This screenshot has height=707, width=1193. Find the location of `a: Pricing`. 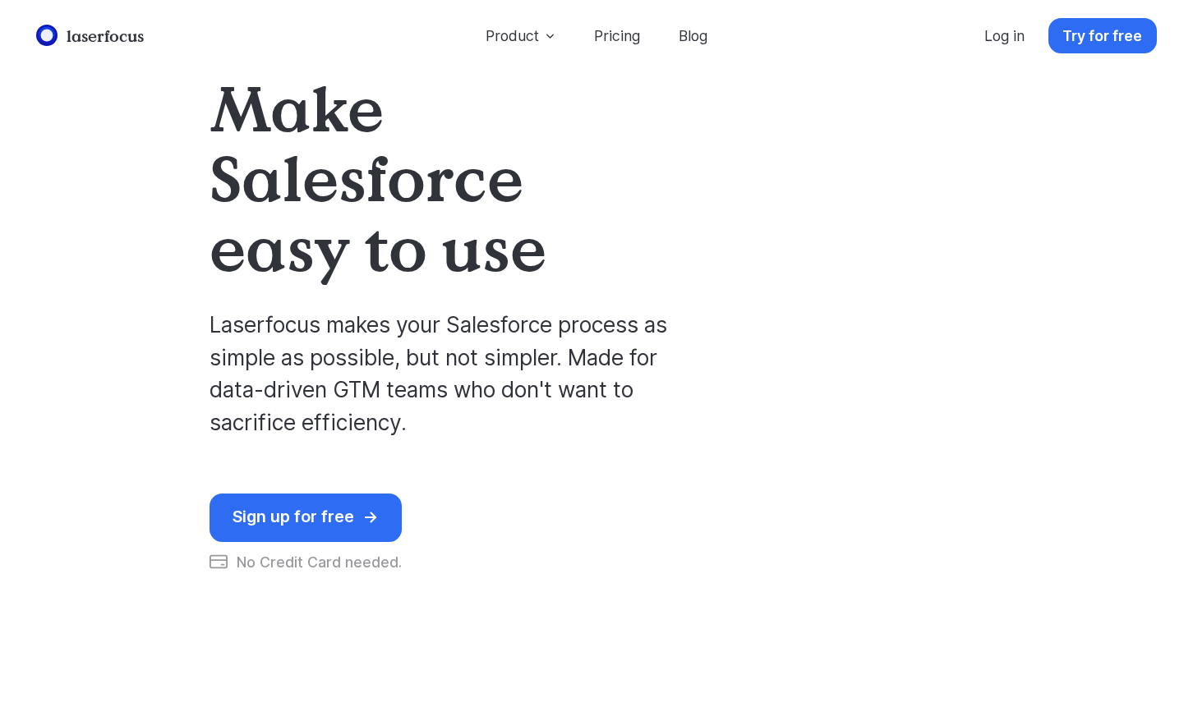

a: Pricing is located at coordinates (617, 35).